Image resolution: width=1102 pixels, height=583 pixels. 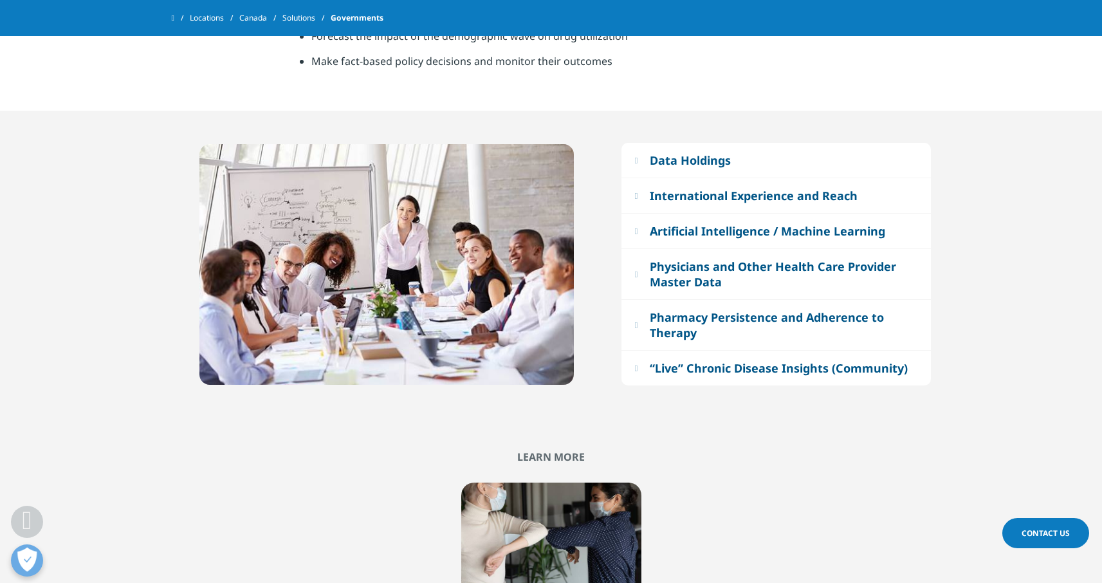 What do you see at coordinates (551, 457) in the screenshot?
I see `h2: Learn More` at bounding box center [551, 457].